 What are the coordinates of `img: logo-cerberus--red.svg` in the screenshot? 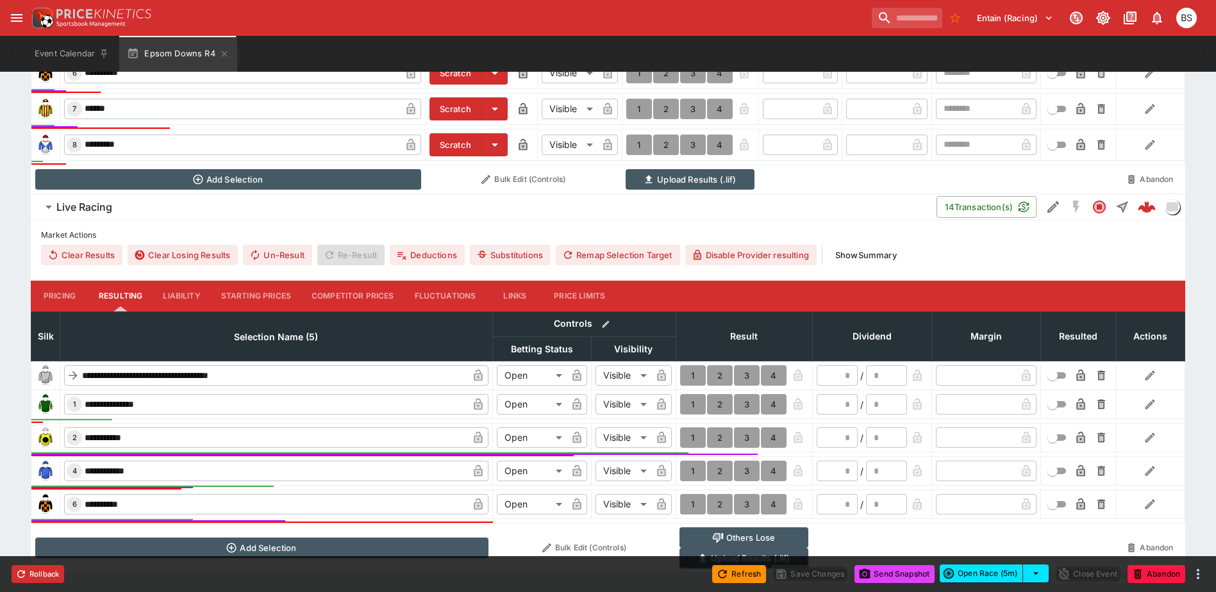 It's located at (1147, 207).